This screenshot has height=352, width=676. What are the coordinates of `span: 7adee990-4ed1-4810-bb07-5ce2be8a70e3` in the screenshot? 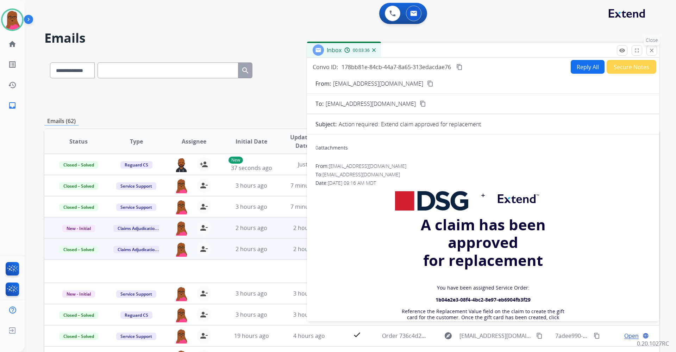 It's located at (611, 335).